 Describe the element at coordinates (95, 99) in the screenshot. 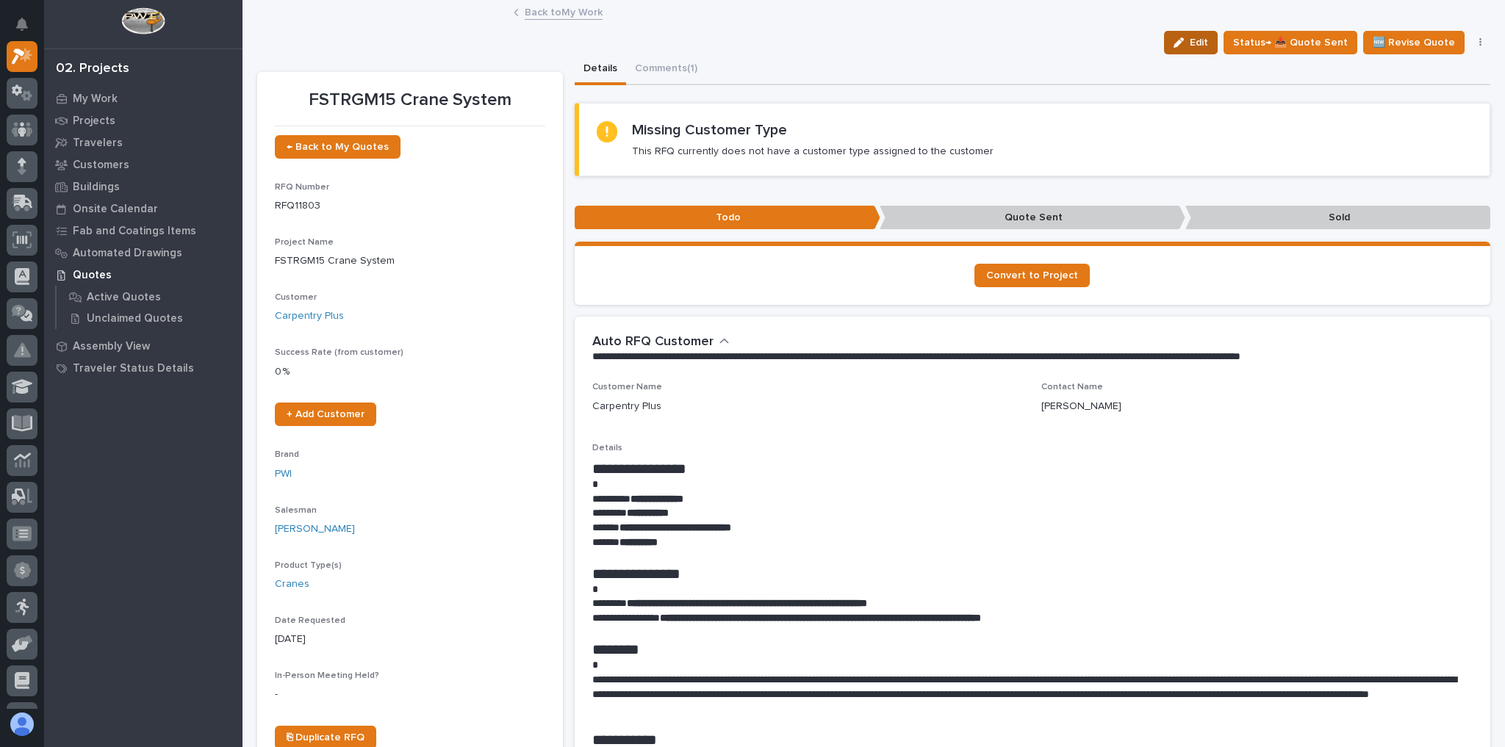

I see `p: My Work` at that location.